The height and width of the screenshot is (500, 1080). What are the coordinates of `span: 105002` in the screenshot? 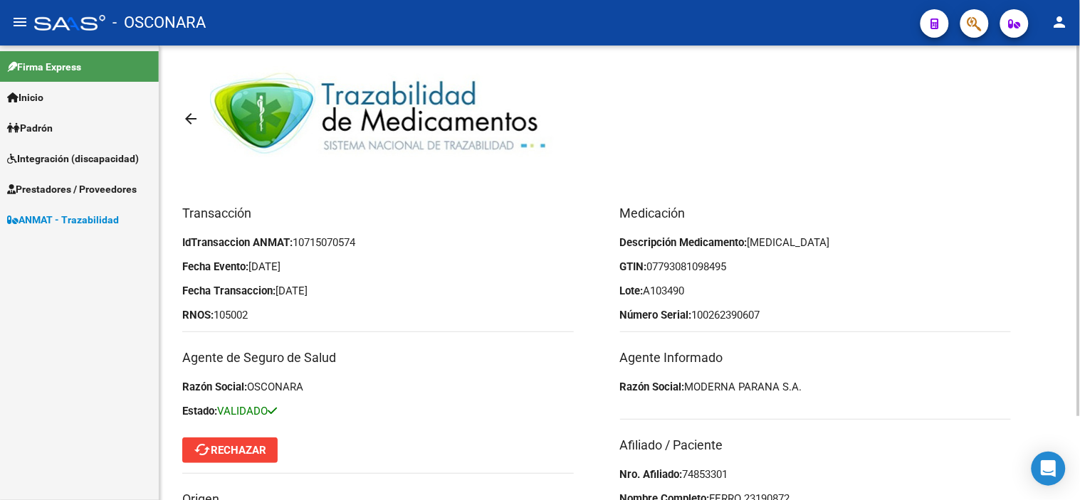 It's located at (231, 315).